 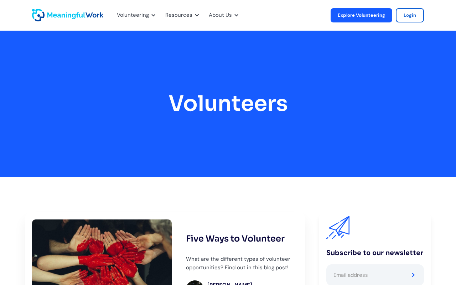 What do you see at coordinates (375, 253) in the screenshot?
I see `div: Subscribe to our newsletter` at bounding box center [375, 253].